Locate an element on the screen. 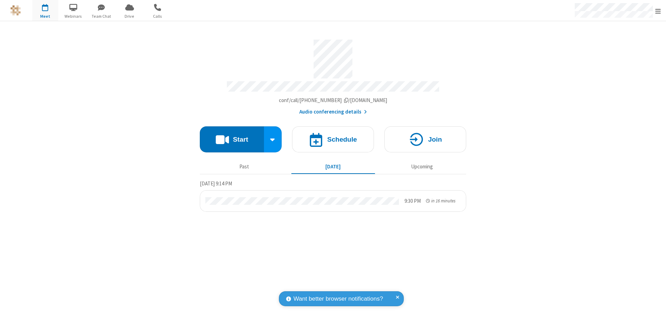 This screenshot has width=666, height=318. span: Meet is located at coordinates (45, 16).